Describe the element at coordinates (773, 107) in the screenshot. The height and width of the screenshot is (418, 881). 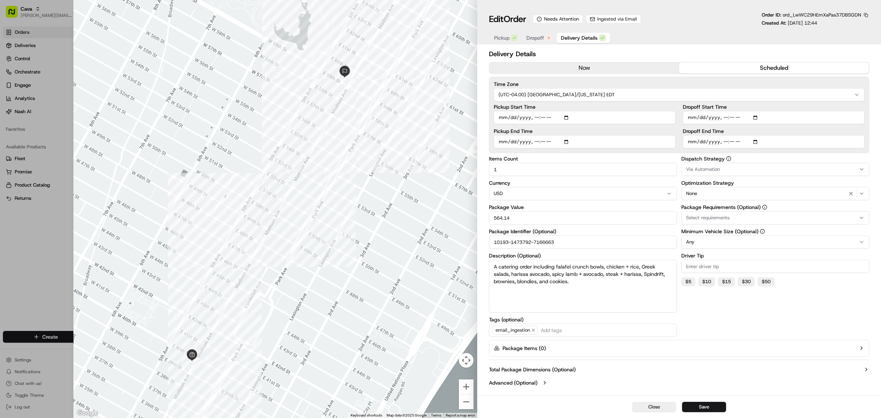
I see `label: Dropoff Start Time` at that location.